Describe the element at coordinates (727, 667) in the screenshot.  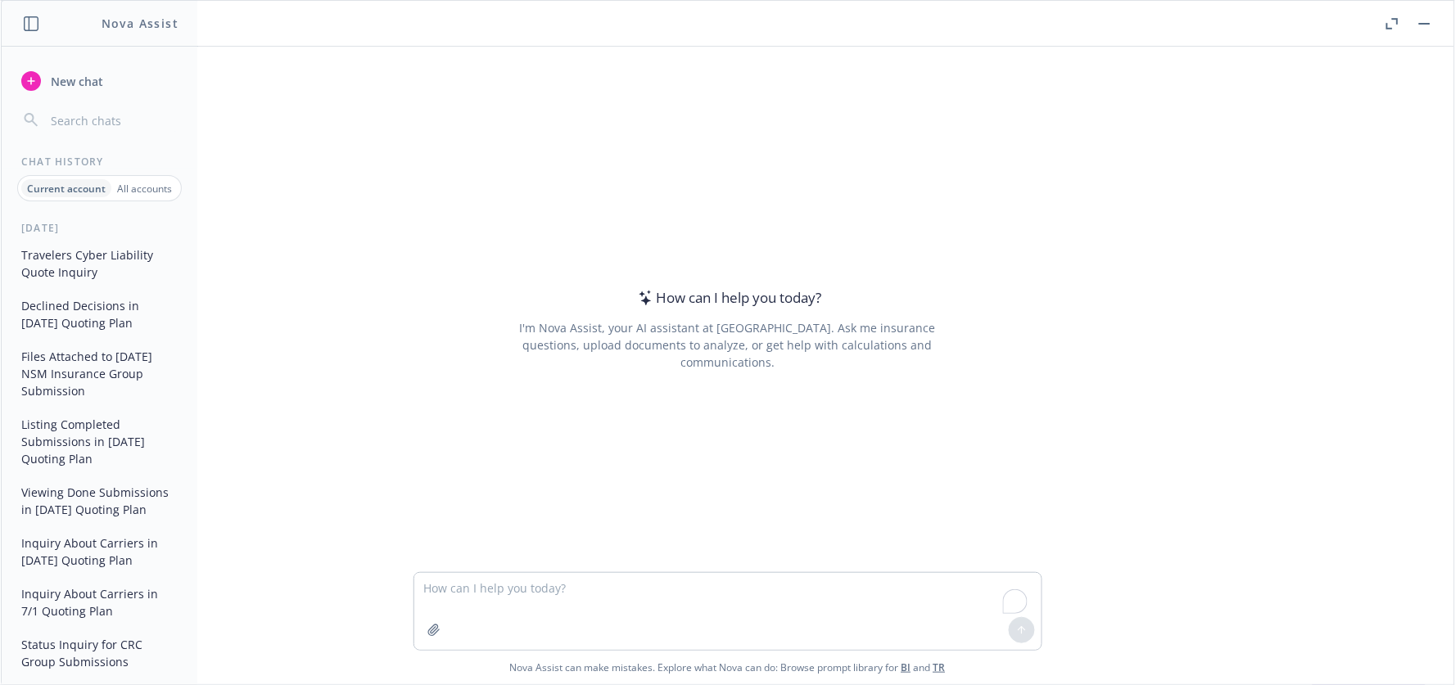
I see `span: Nova Assist can make mistakes. Explore what Nova can do: Browse prompt library for and` at that location.